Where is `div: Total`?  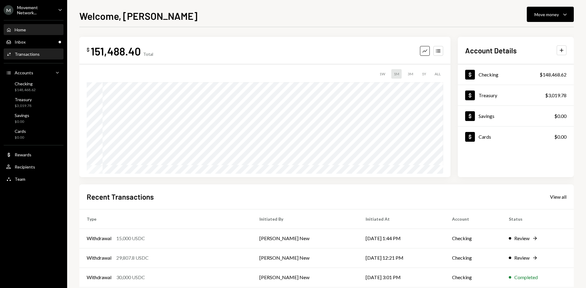 div: Total is located at coordinates (148, 54).